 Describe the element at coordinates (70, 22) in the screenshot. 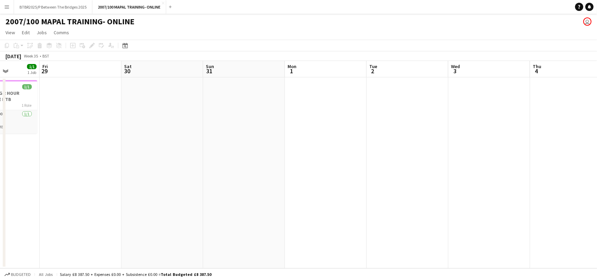

I see `h1: 2007/100 MAPAL TRAINING- ONLINE` at that location.